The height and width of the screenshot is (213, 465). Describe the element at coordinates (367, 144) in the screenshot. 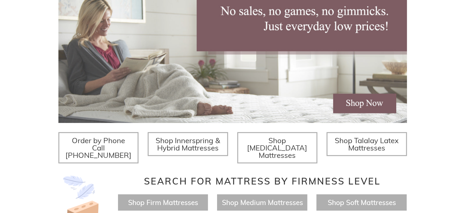

I see `a: Shop Talalay Latex Mattresses` at that location.